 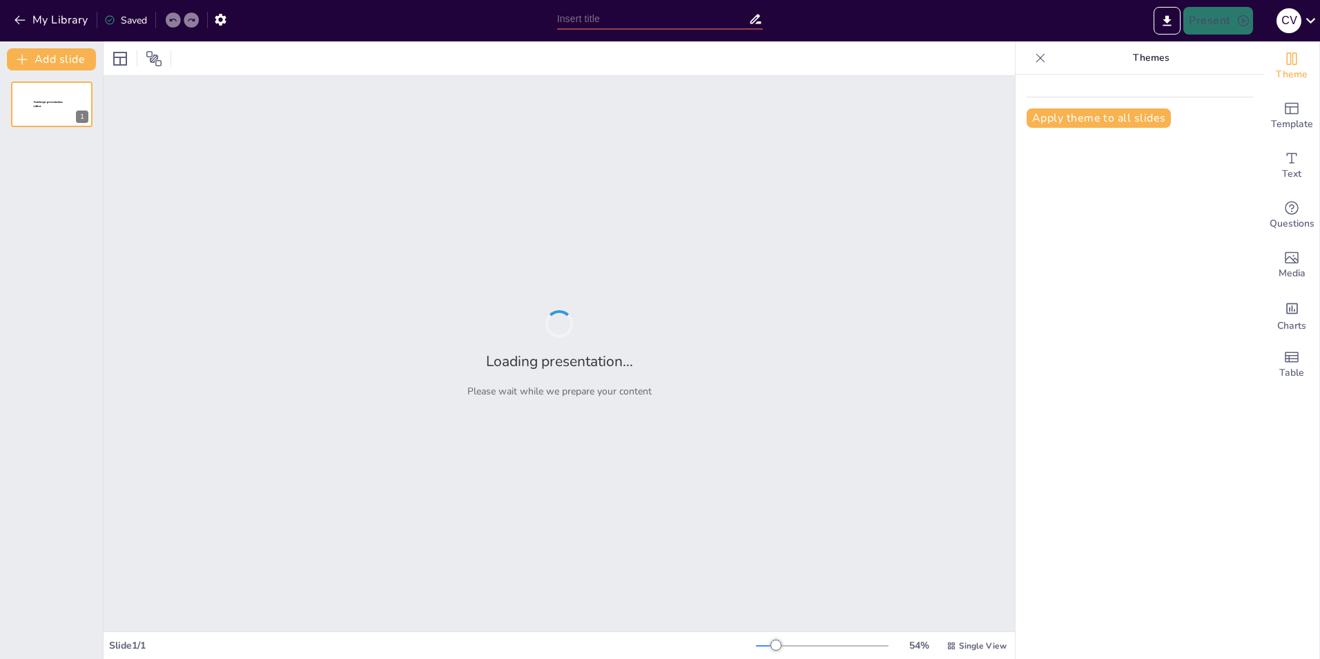 What do you see at coordinates (1292, 174) in the screenshot?
I see `span: Text` at bounding box center [1292, 174].